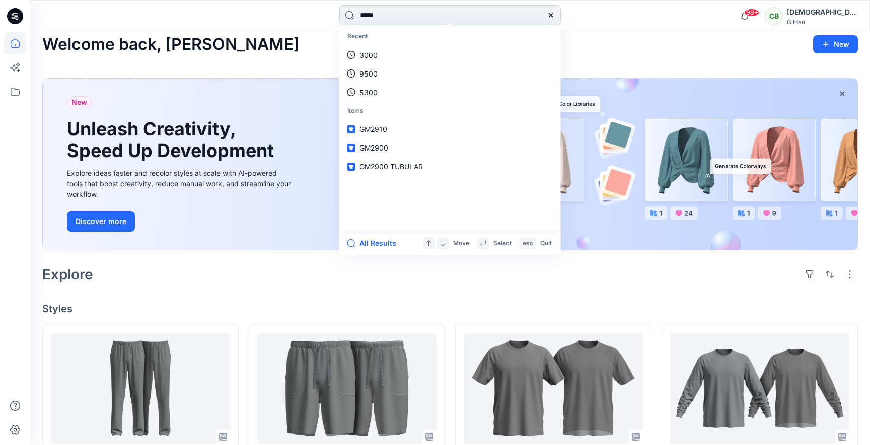  Describe the element at coordinates (450, 309) in the screenshot. I see `h4: Styles` at that location.